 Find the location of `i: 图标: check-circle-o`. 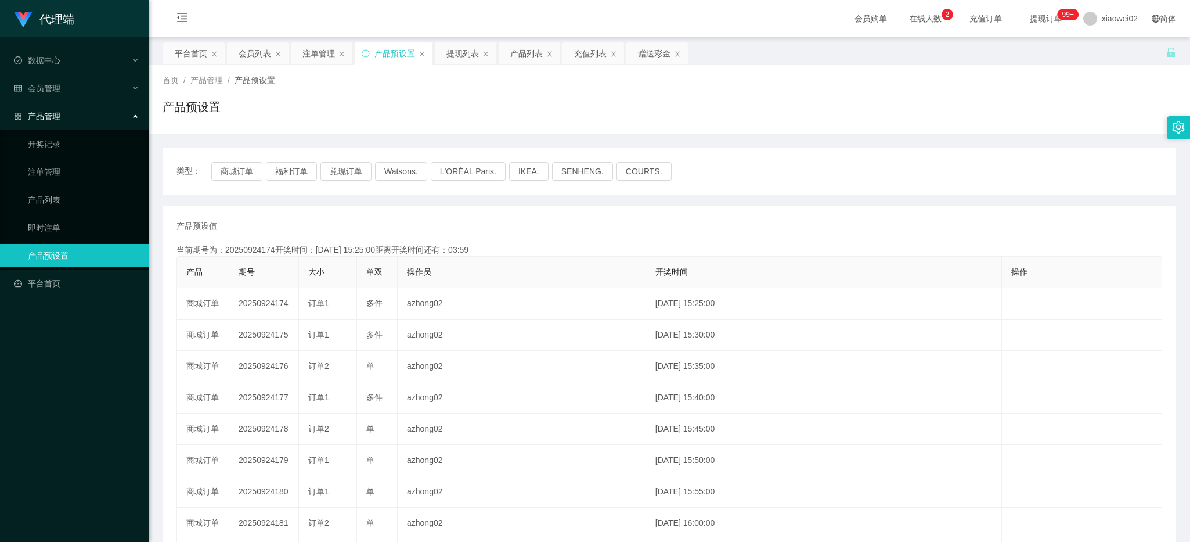

i: 图标: check-circle-o is located at coordinates (18, 60).